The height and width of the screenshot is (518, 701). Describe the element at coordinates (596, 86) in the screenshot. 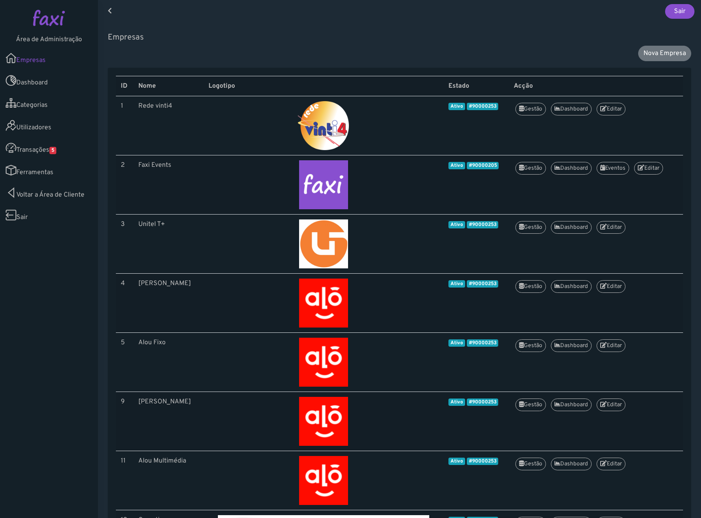

I see `th: Acção` at that location.